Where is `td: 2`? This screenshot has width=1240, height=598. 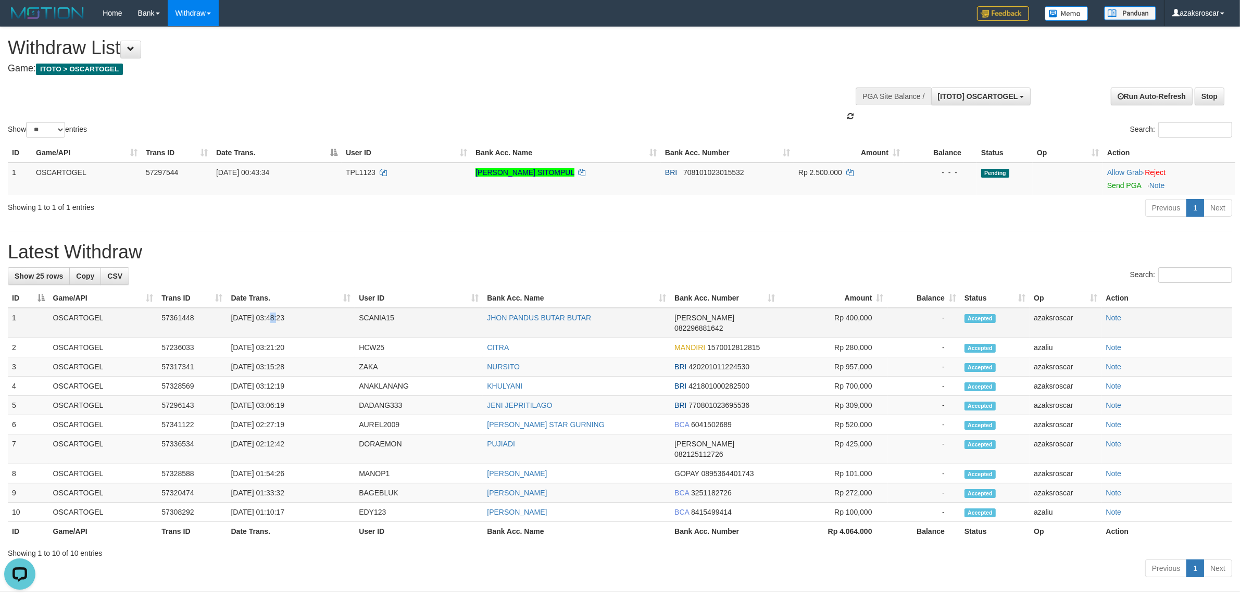
td: 2 is located at coordinates (28, 347).